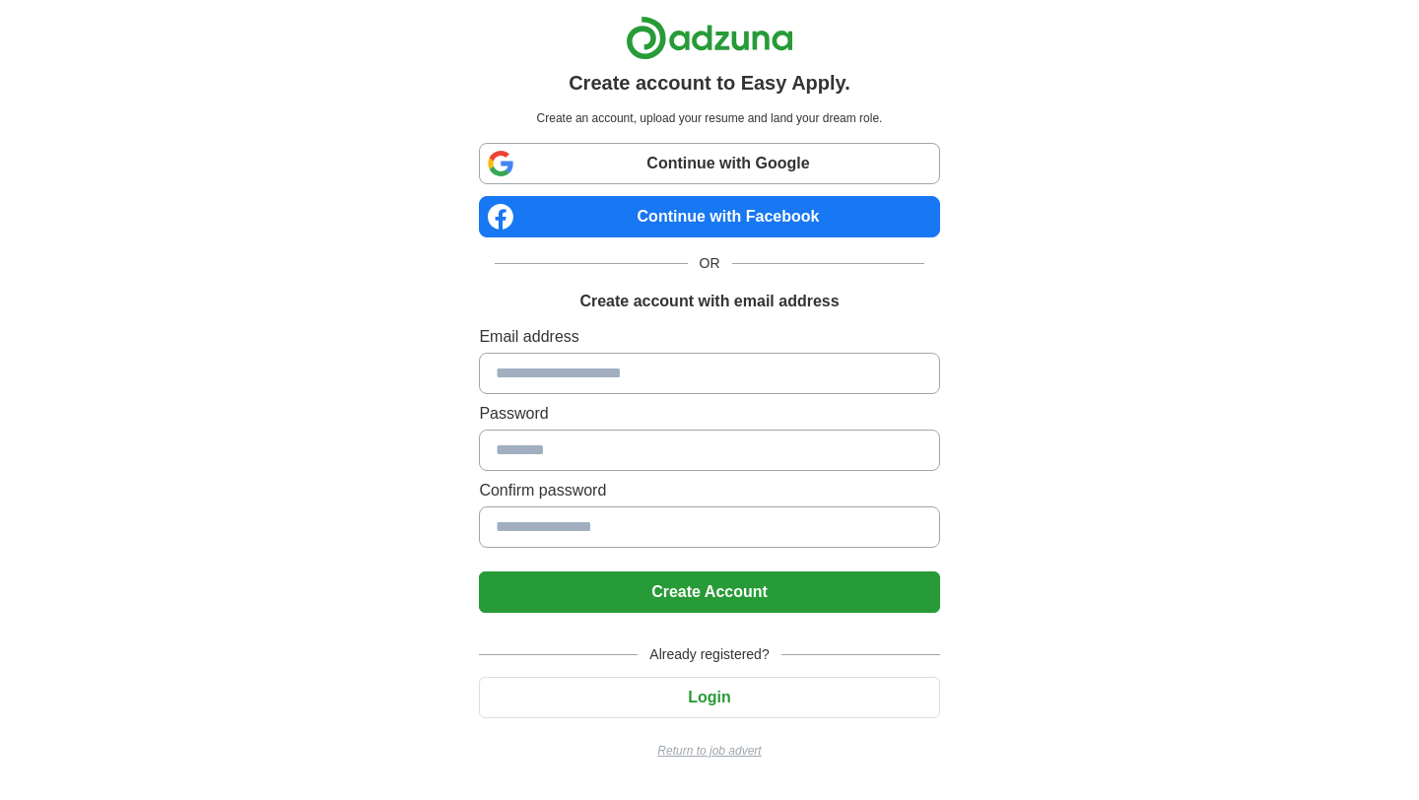 The height and width of the screenshot is (800, 1419). I want to click on a: Continue with Google, so click(709, 164).